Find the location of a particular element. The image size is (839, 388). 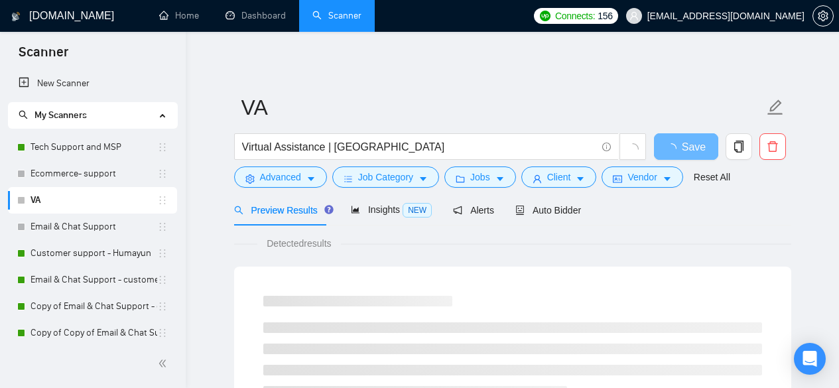

button: copy is located at coordinates (739, 147).